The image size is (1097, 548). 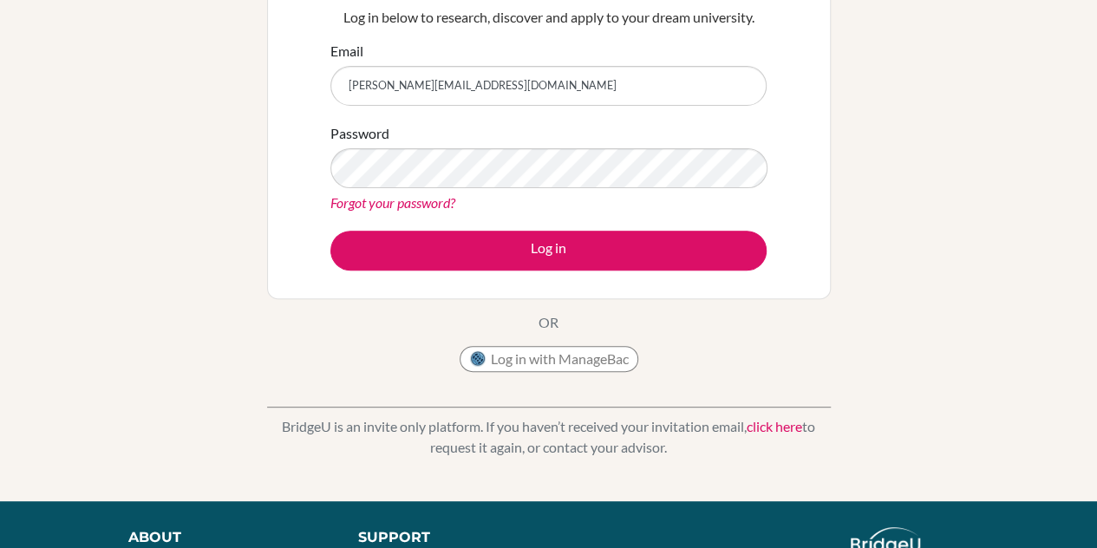 I want to click on p: OR, so click(x=548, y=323).